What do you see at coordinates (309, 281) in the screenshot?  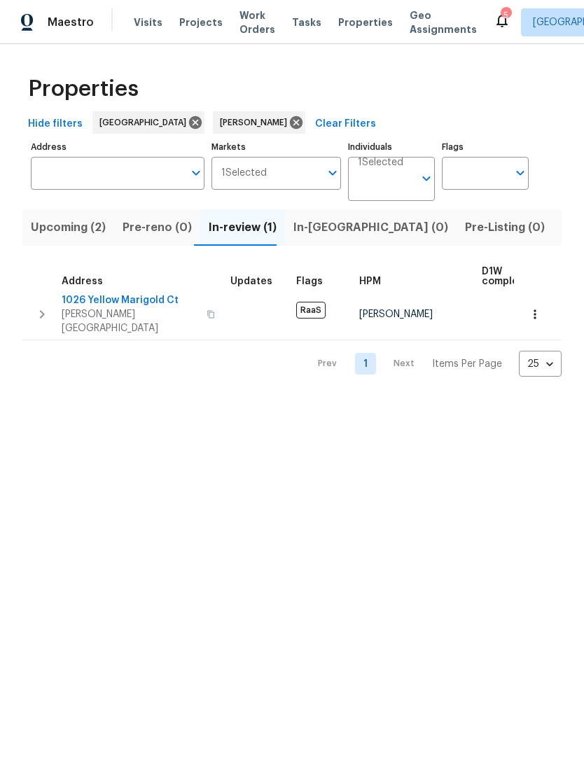 I see `span: Flags` at bounding box center [309, 281].